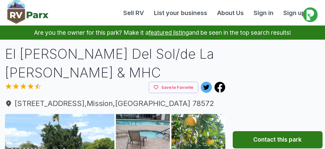  What do you see at coordinates (294, 13) in the screenshot?
I see `a: Sign up` at bounding box center [294, 13].